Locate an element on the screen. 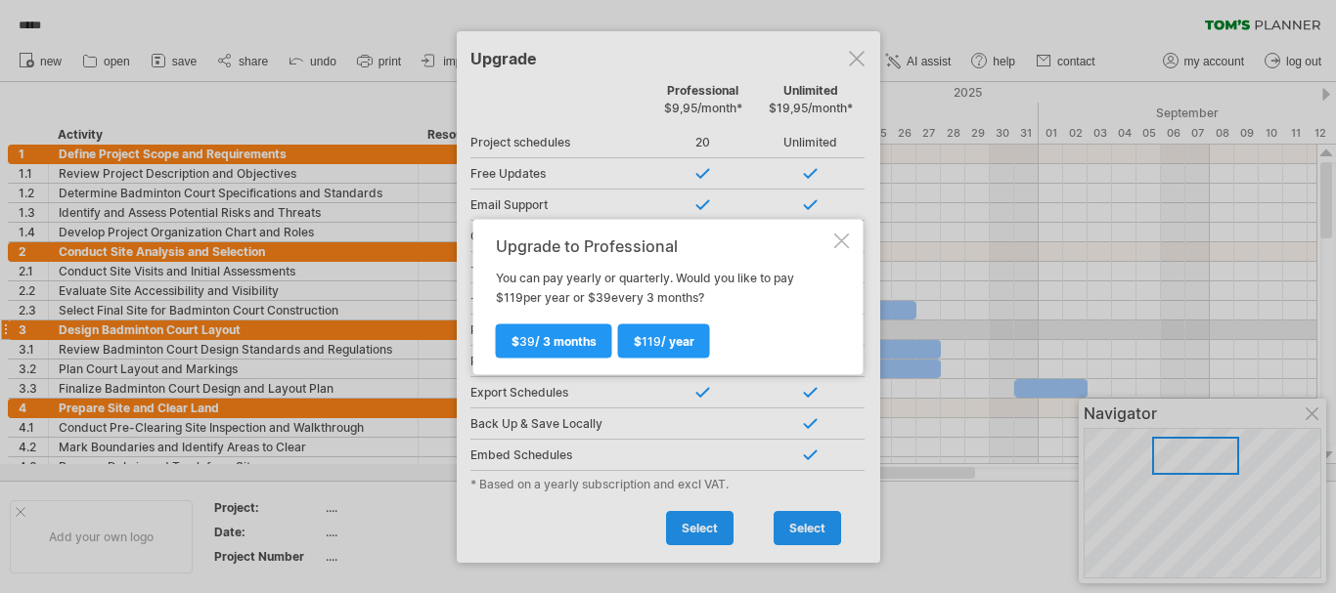 This screenshot has height=593, width=1336. div: Upgrade to Professional is located at coordinates (663, 245).